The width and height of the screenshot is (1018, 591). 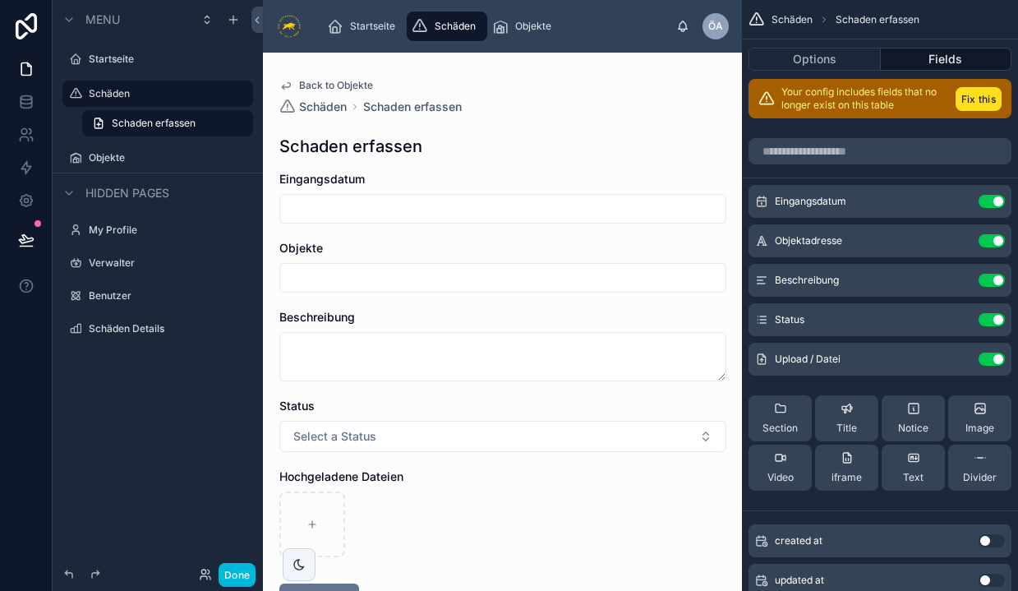 What do you see at coordinates (503, 436) in the screenshot?
I see `button: Select Button` at bounding box center [503, 436].